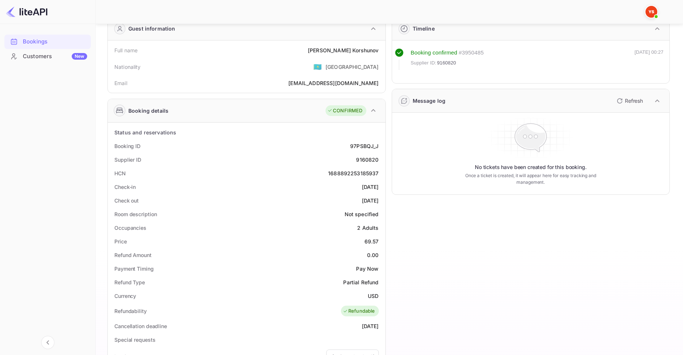 This screenshot has width=683, height=355. What do you see at coordinates (145, 132) in the screenshot?
I see `div: Status and reservations` at bounding box center [145, 132].